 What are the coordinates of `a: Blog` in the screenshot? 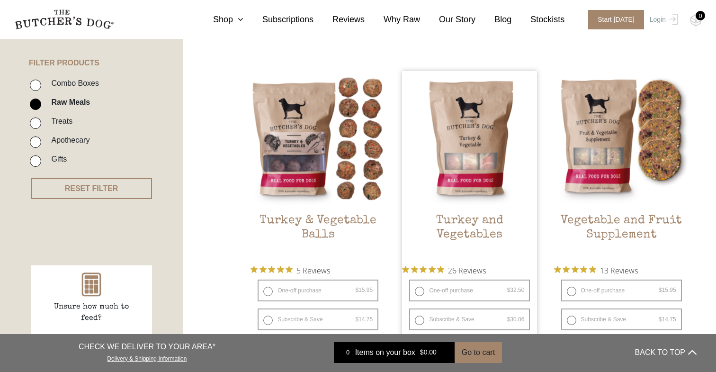 It's located at (493, 19).